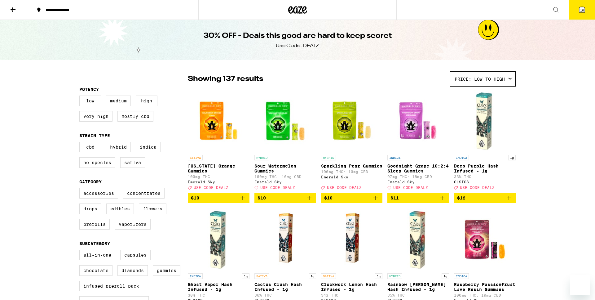 The image size is (595, 300). What do you see at coordinates (484, 182) in the screenshot?
I see `div: CLSICS` at bounding box center [484, 182].